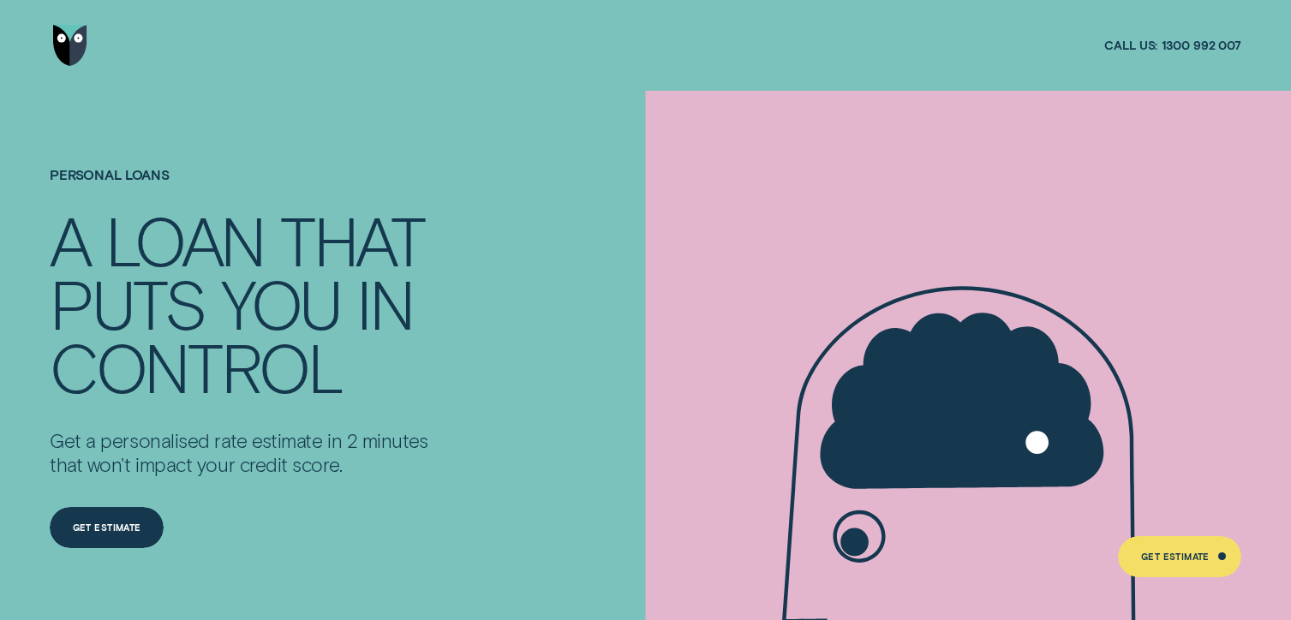 This screenshot has height=620, width=1291. What do you see at coordinates (385, 303) in the screenshot?
I see `div: IN` at bounding box center [385, 303].